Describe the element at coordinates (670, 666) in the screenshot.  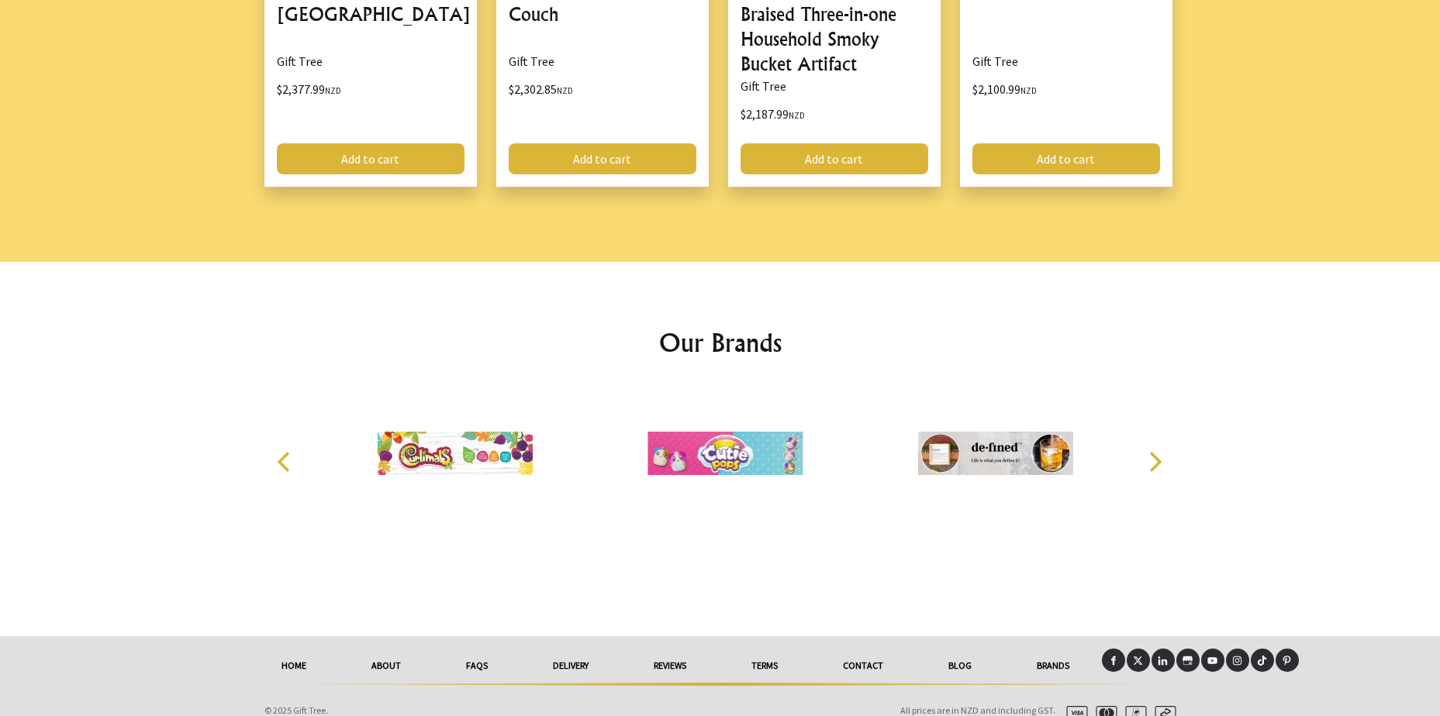
I see `a: reviews` at that location.